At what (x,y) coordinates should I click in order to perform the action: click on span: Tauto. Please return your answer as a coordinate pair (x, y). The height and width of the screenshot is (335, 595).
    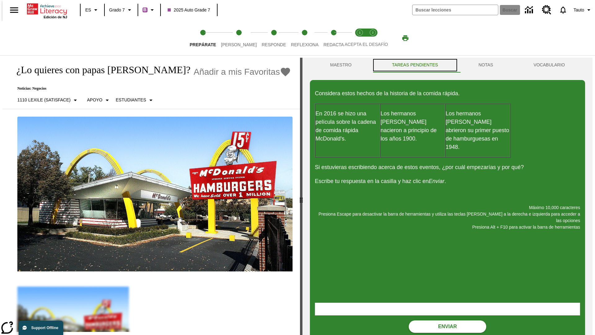
    Looking at the image, I should click on (579, 10).